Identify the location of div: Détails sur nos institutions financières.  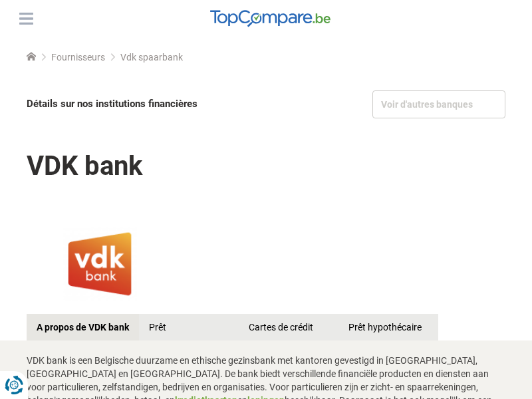
(145, 104).